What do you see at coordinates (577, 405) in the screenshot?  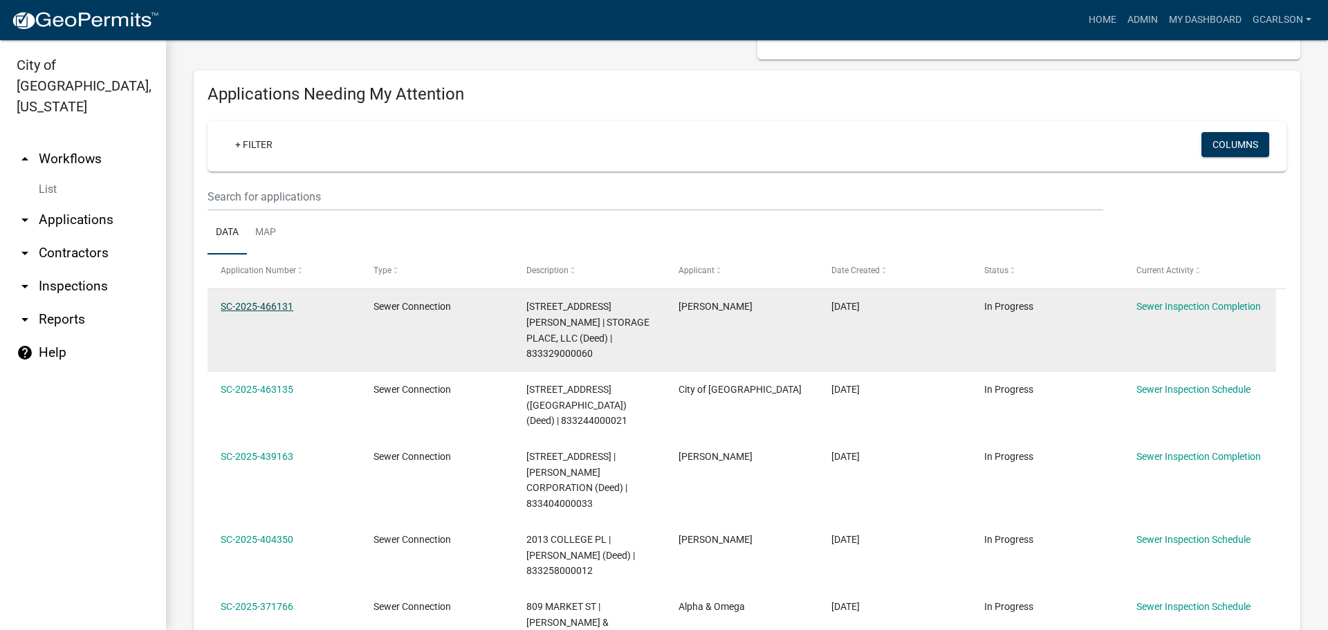 I see `span: 1400 PINE ST | HARLAN, CITY OF (PIONEER PARK) (Deed) | 833244000021` at bounding box center [577, 405].